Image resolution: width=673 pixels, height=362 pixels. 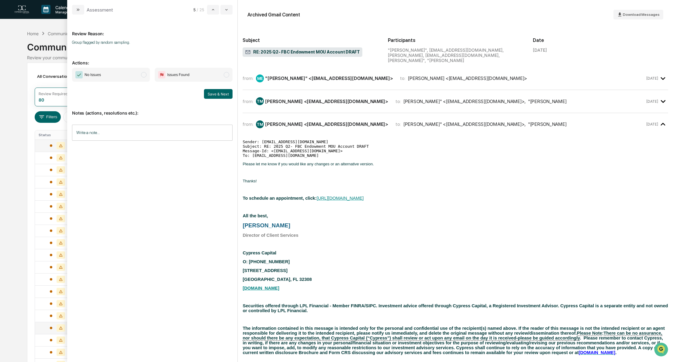 What do you see at coordinates (22, 139) in the screenshot?
I see `a: 🔎Data Lookup` at bounding box center [22, 139].